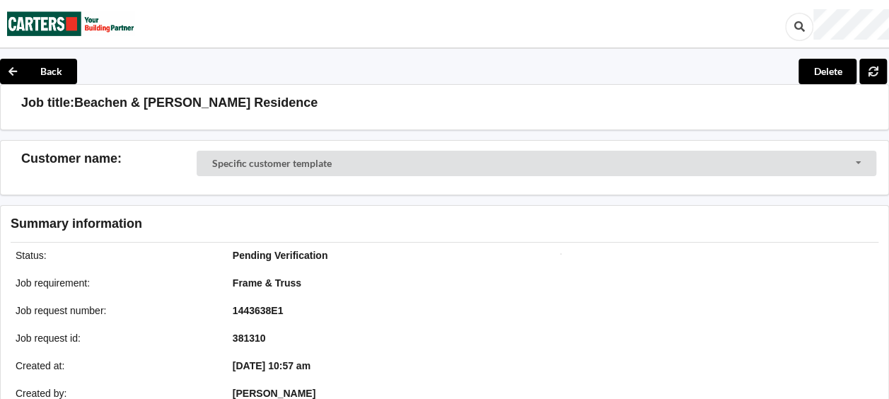  Describe the element at coordinates (851, 24) in the screenshot. I see `div: User Profile` at that location.